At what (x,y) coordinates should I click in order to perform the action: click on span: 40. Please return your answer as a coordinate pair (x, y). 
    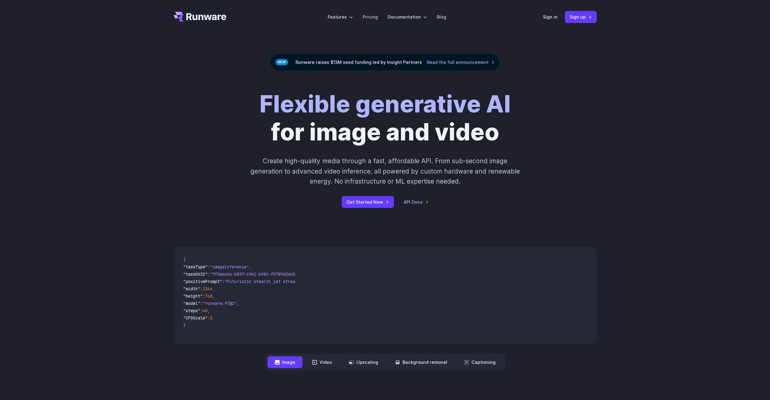
    Looking at the image, I should click on (205, 311).